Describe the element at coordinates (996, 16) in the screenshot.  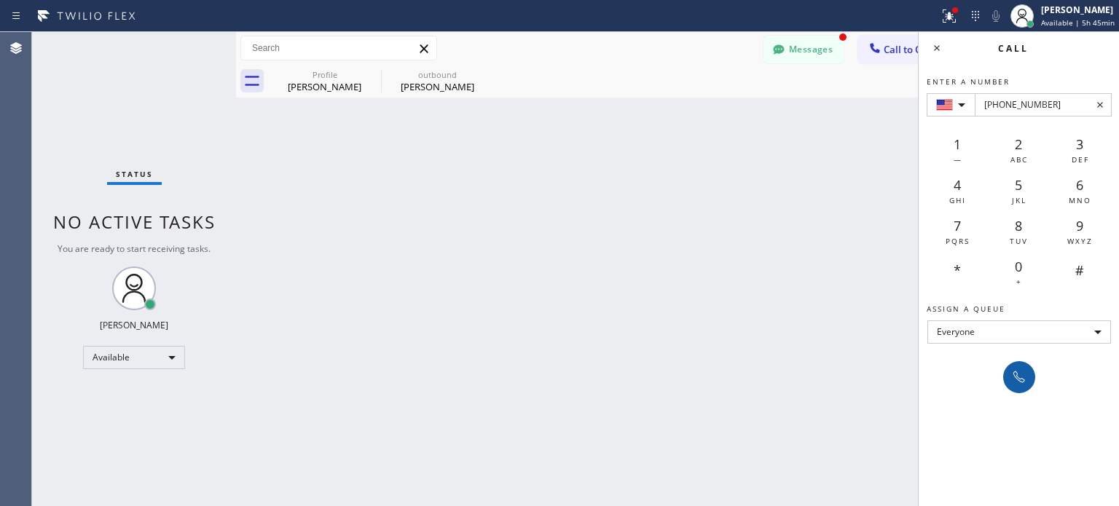
I see `button: Mute` at that location.